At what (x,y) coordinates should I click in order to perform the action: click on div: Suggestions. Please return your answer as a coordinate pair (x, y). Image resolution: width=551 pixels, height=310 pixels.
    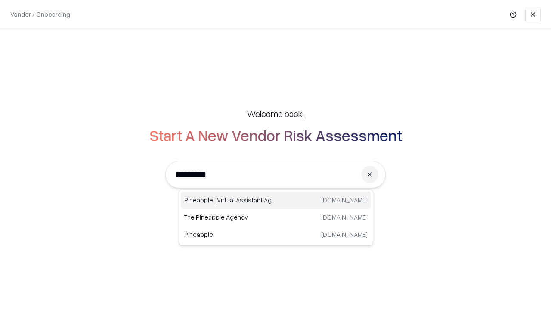
    Looking at the image, I should click on (276, 217).